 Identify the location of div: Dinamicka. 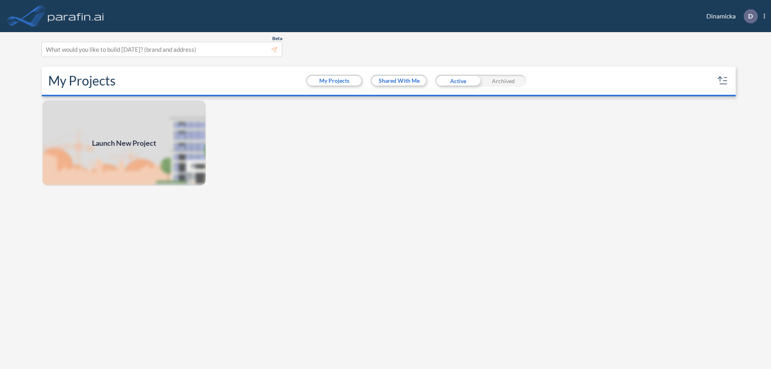
(730, 16).